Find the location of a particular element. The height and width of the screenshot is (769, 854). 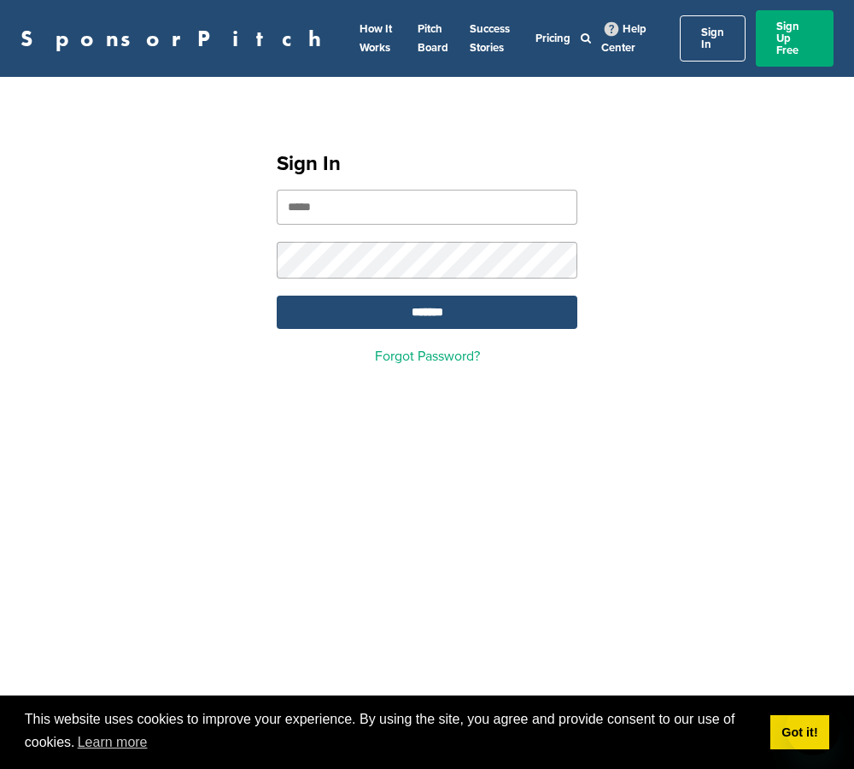

a: Pitch Board is located at coordinates (433, 38).